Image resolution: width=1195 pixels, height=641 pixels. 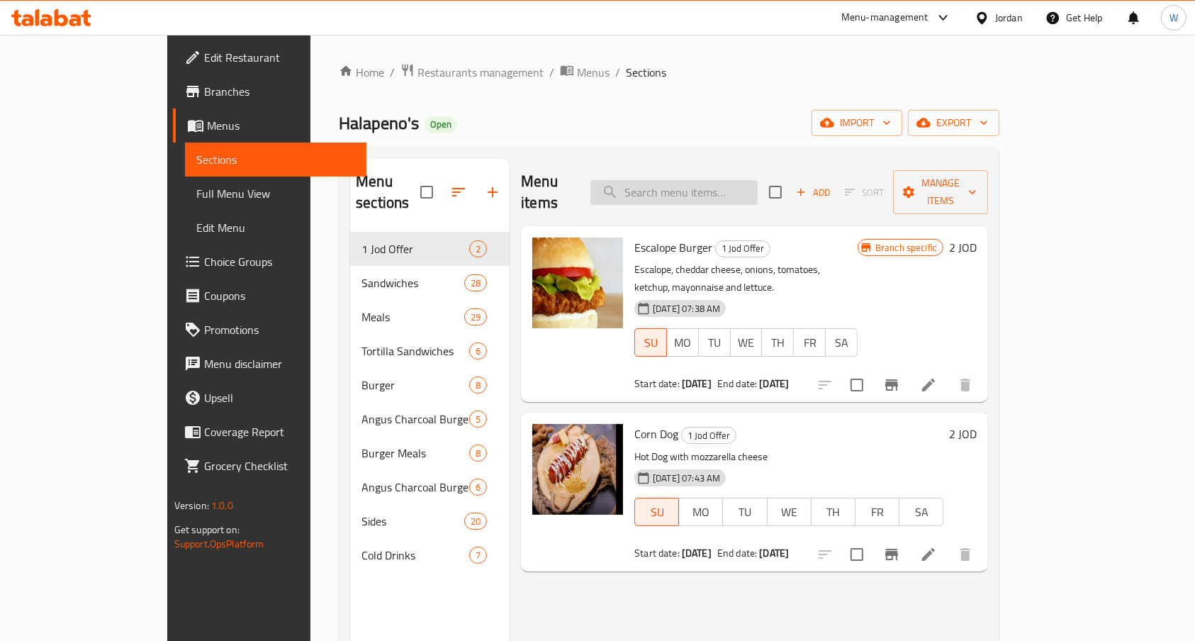 I want to click on span: Menu disclaimer, so click(x=280, y=364).